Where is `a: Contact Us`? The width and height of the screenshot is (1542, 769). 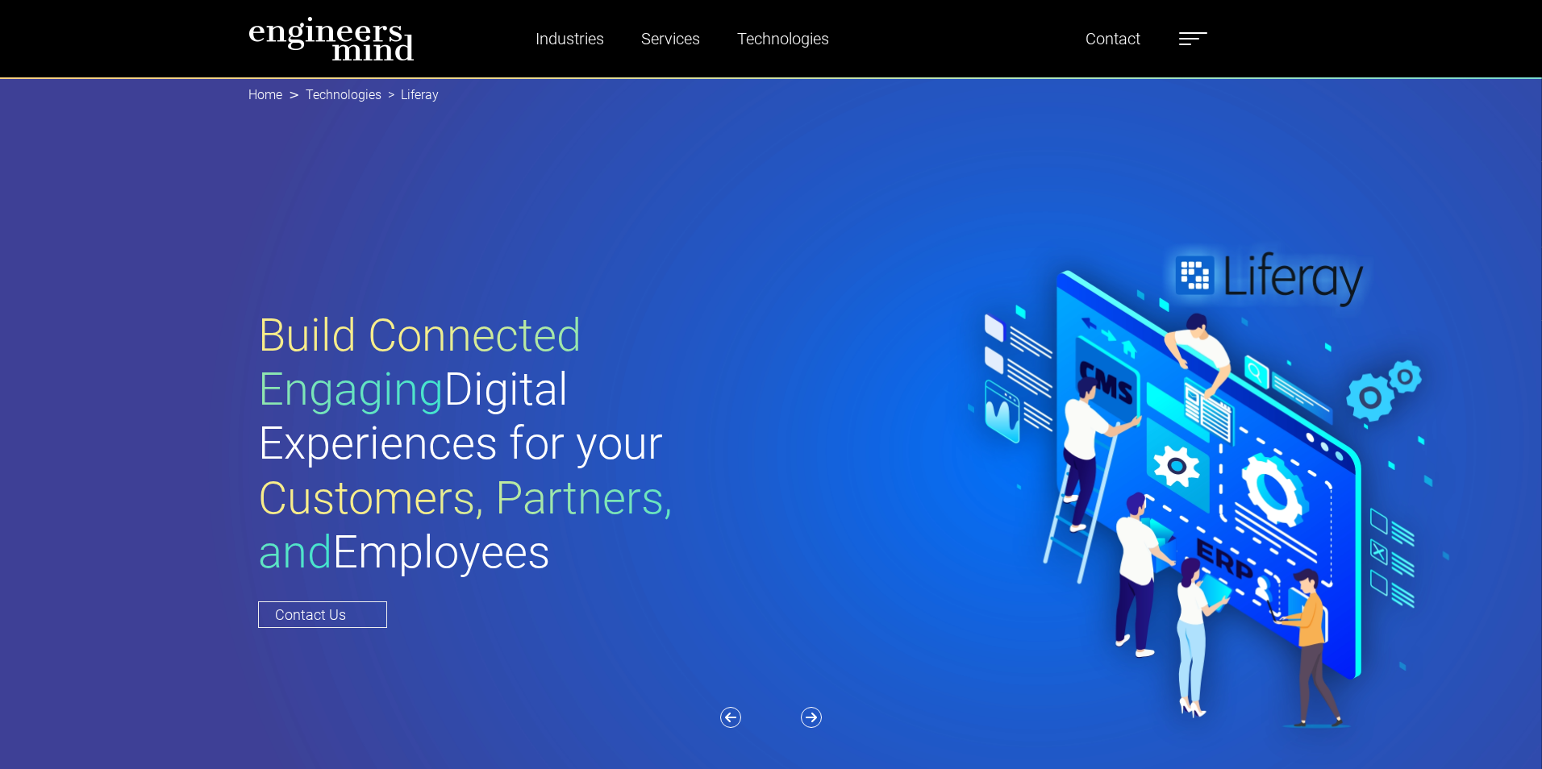 a: Contact Us is located at coordinates (323, 614).